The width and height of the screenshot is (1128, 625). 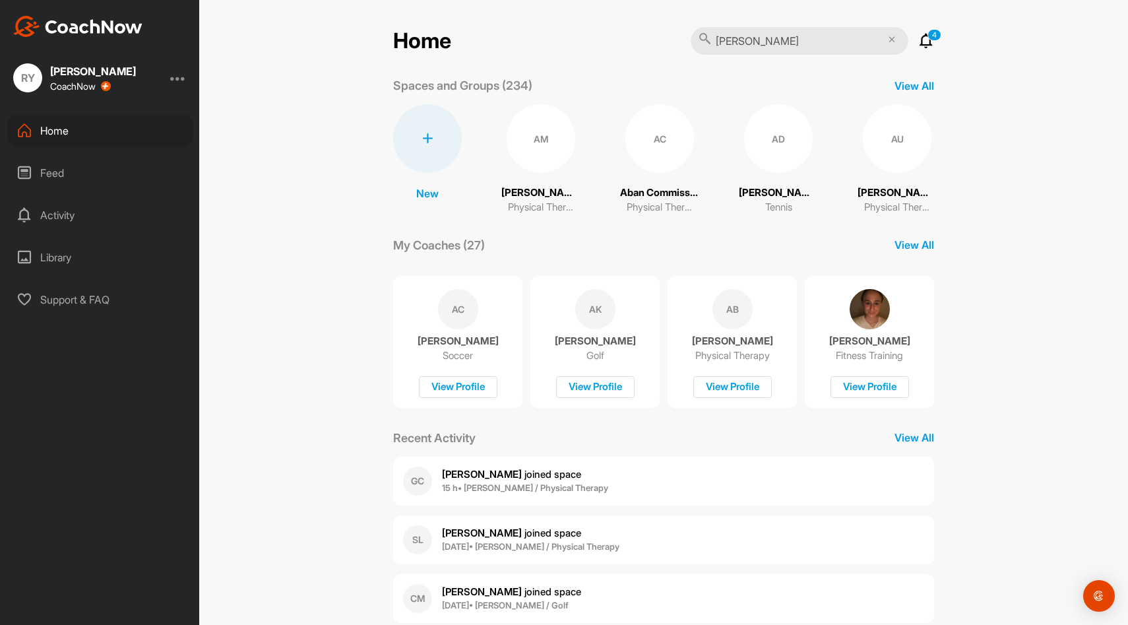 What do you see at coordinates (869, 355) in the screenshot?
I see `p: Fitness Training` at bounding box center [869, 355].